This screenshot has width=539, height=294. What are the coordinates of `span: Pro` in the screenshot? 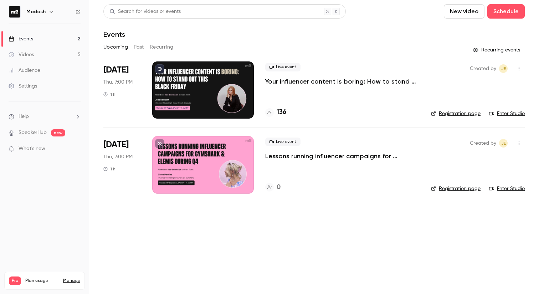 It's located at (15, 280).